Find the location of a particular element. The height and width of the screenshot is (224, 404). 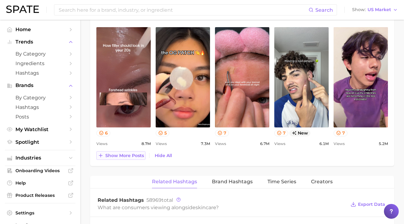

span: skincare is located at coordinates (206, 208).